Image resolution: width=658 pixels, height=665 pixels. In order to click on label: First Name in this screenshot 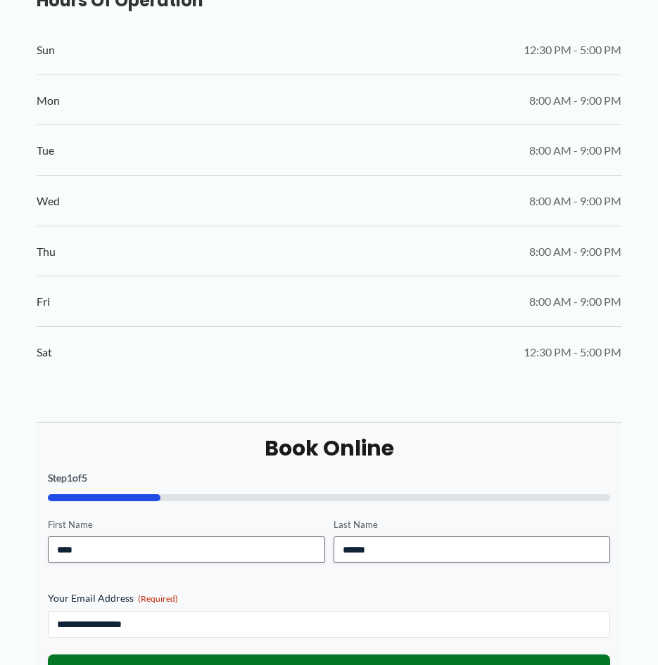, I will do `click(186, 525)`.